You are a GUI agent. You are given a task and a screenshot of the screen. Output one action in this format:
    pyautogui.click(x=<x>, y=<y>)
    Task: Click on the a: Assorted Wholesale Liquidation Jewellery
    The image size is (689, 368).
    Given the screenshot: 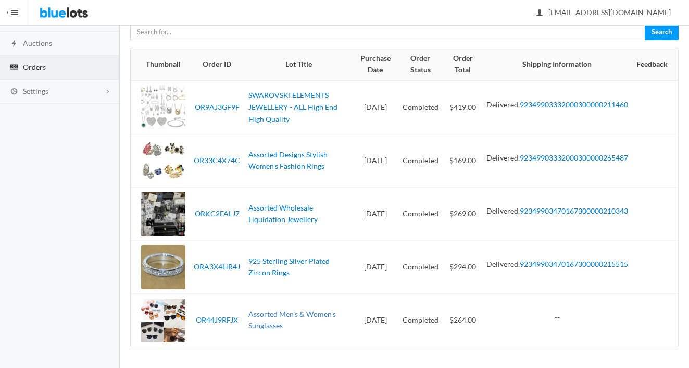 What is the action you would take?
    pyautogui.click(x=283, y=213)
    